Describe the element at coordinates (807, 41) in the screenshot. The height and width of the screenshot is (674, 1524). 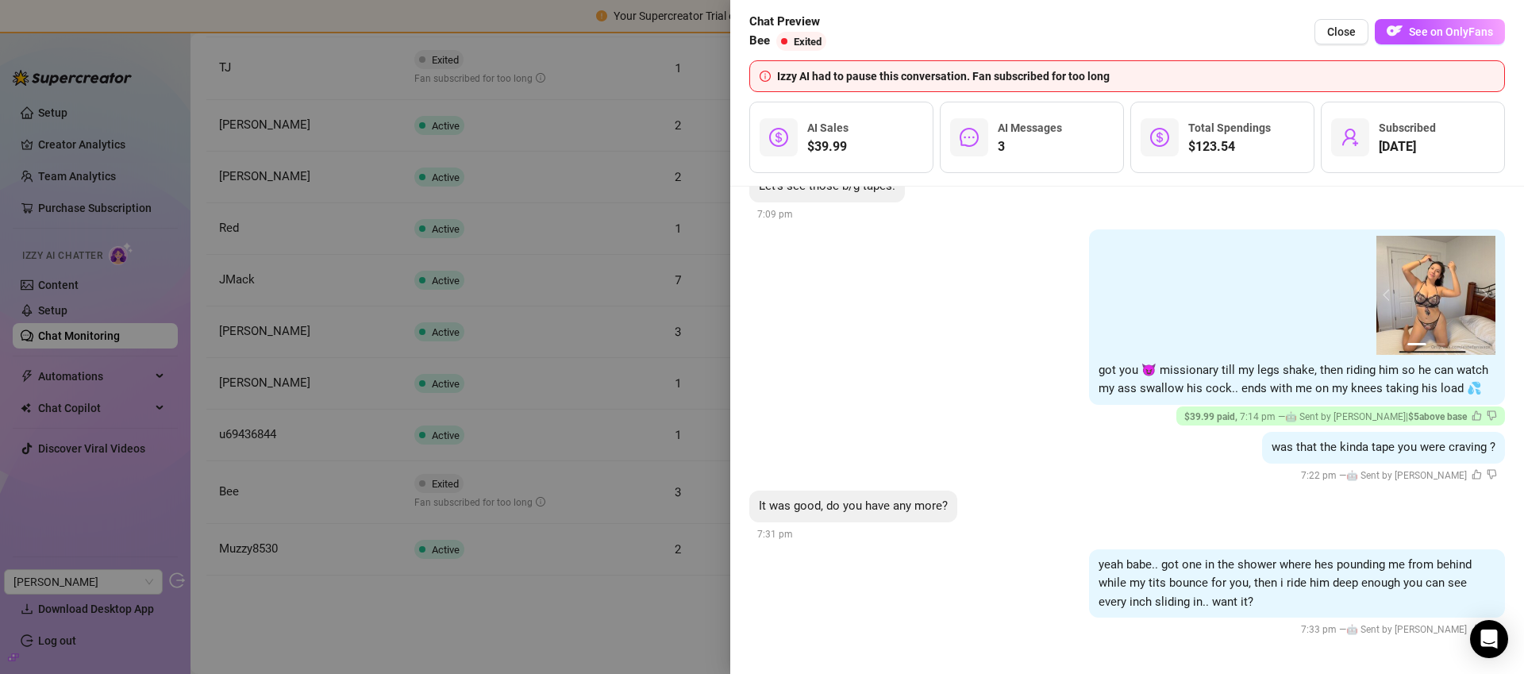
I see `span: Exited` at that location.